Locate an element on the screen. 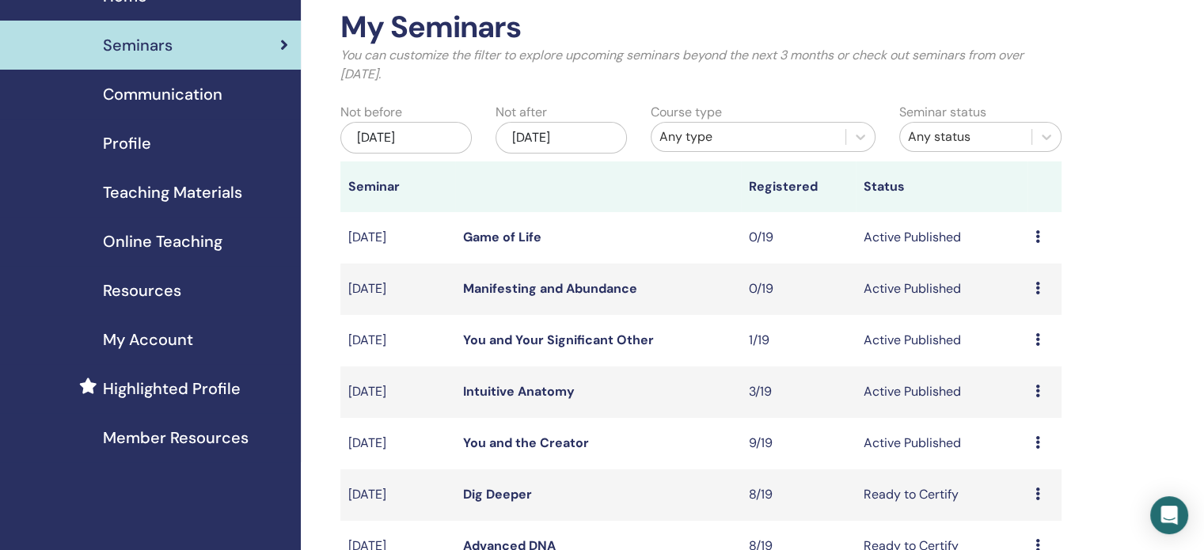 The height and width of the screenshot is (550, 1204). label: Not before is located at coordinates (371, 112).